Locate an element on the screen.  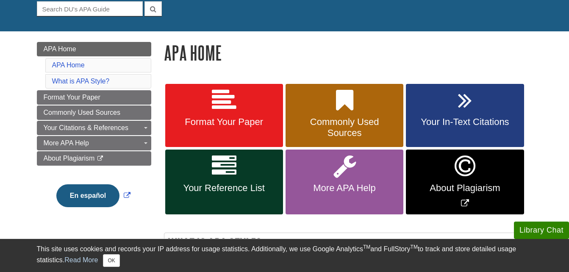
i: This link opens in a new window is located at coordinates (100, 159).